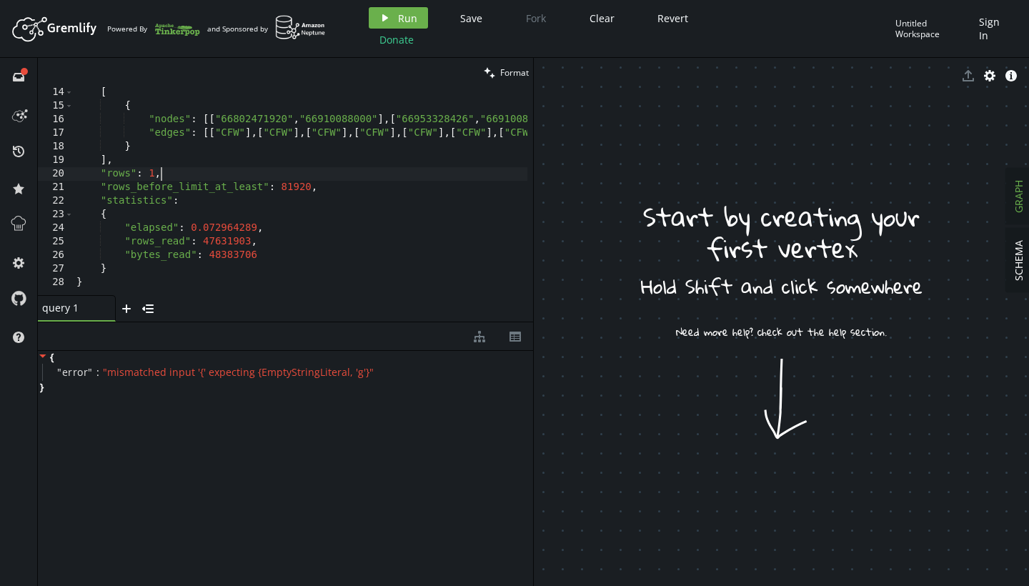  What do you see at coordinates (407, 18) in the screenshot?
I see `span: Run` at bounding box center [407, 18].